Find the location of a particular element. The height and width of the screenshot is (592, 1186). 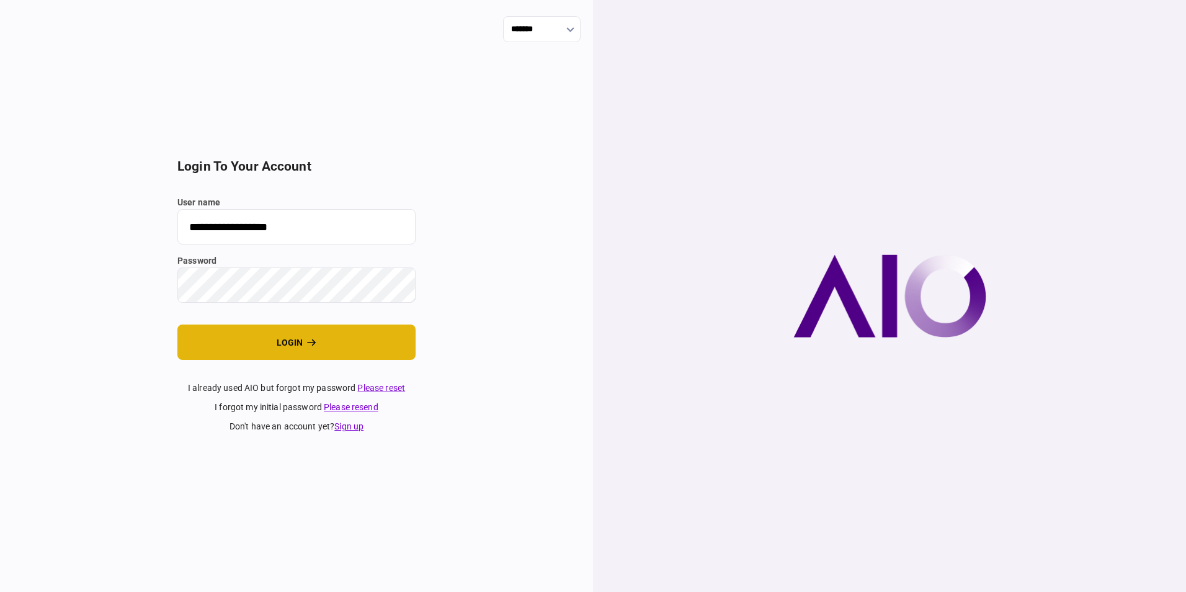

label: password is located at coordinates (296, 260).